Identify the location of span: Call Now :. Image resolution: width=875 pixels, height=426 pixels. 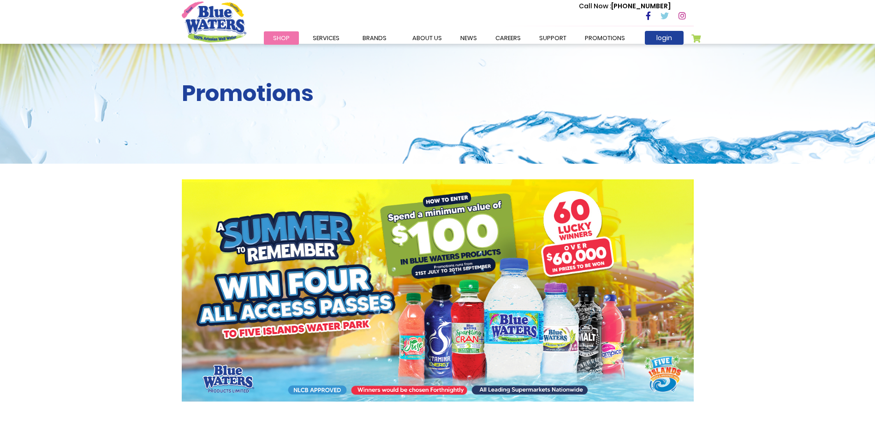
(595, 6).